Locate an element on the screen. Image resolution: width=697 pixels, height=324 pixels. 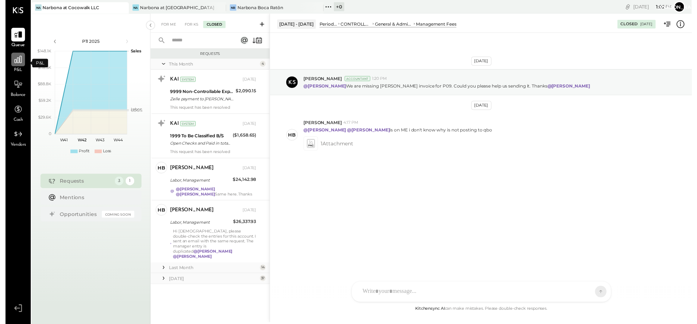
div: 4 is located at coordinates (261, 65).